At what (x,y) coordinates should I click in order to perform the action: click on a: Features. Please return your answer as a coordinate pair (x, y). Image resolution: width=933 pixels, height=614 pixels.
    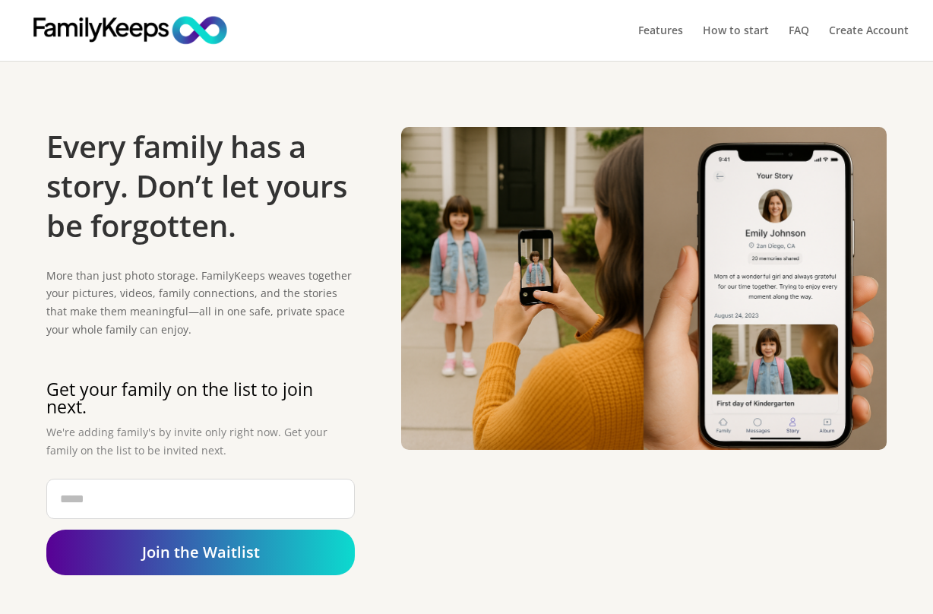
    Looking at the image, I should click on (660, 43).